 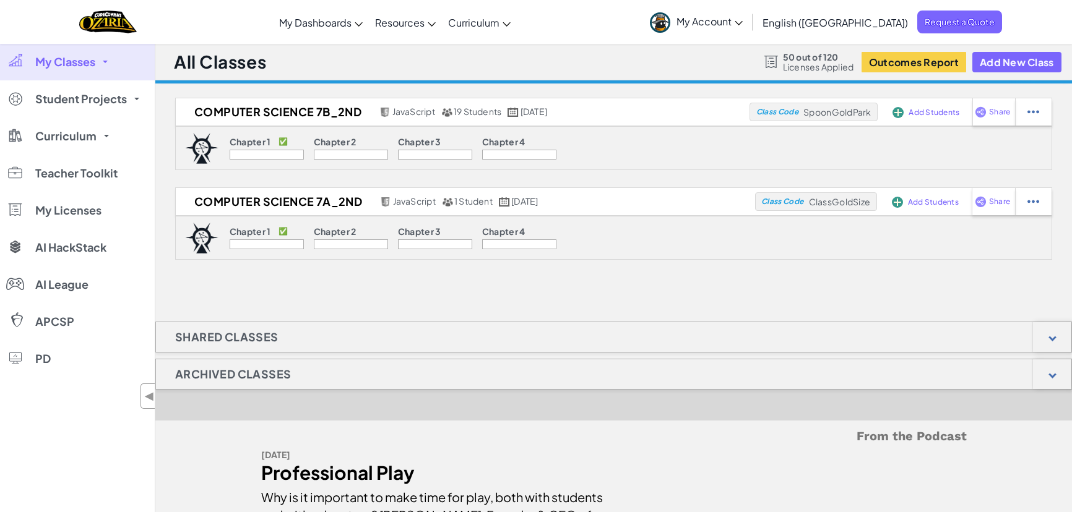 I want to click on a: My Dashboards, so click(x=320, y=22).